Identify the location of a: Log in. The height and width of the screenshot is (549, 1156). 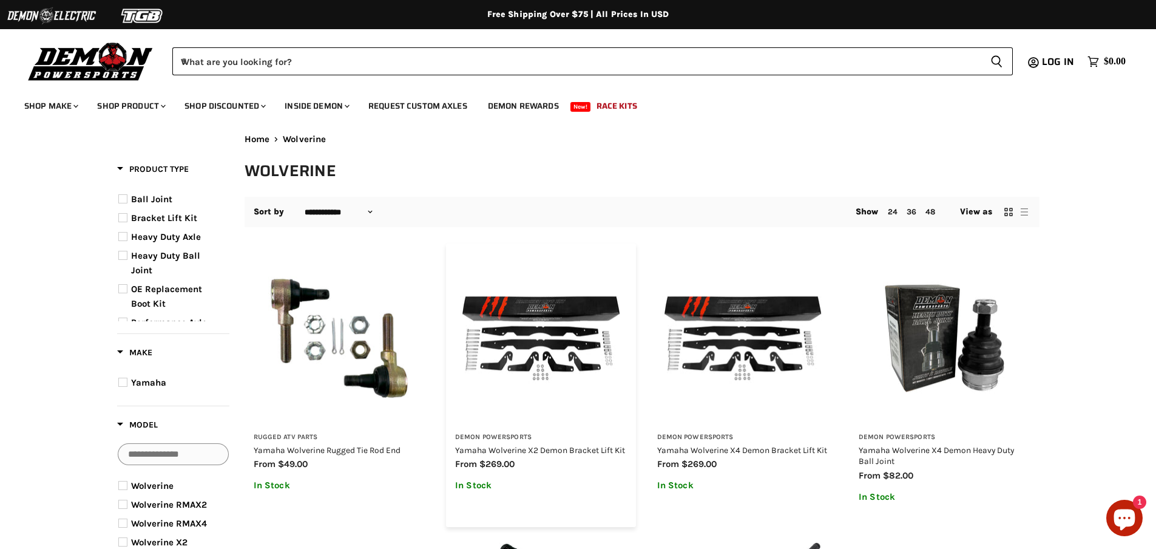
(1059, 62).